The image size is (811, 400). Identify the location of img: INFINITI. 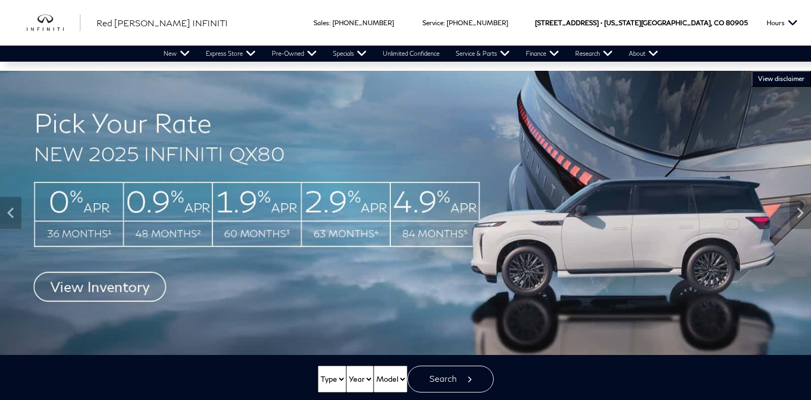
(54, 23).